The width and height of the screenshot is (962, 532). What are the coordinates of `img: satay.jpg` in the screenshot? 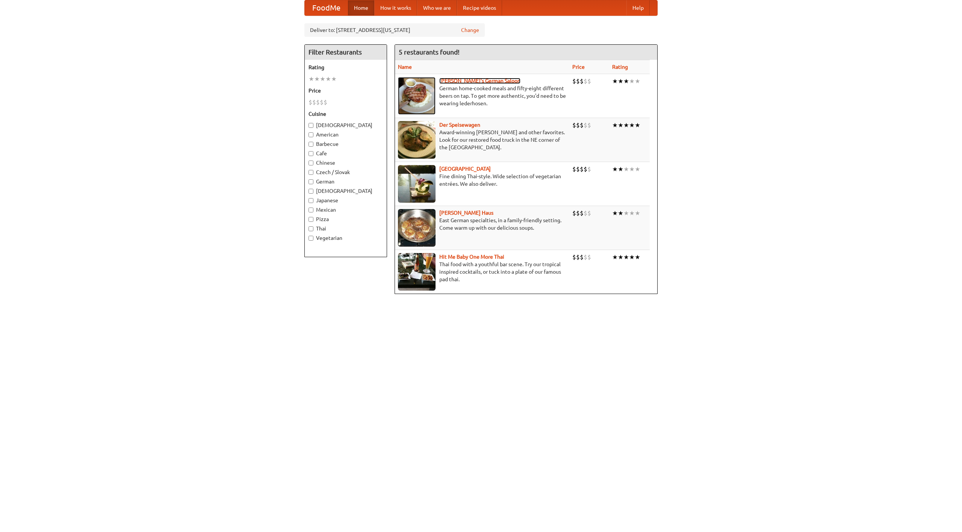 It's located at (417, 184).